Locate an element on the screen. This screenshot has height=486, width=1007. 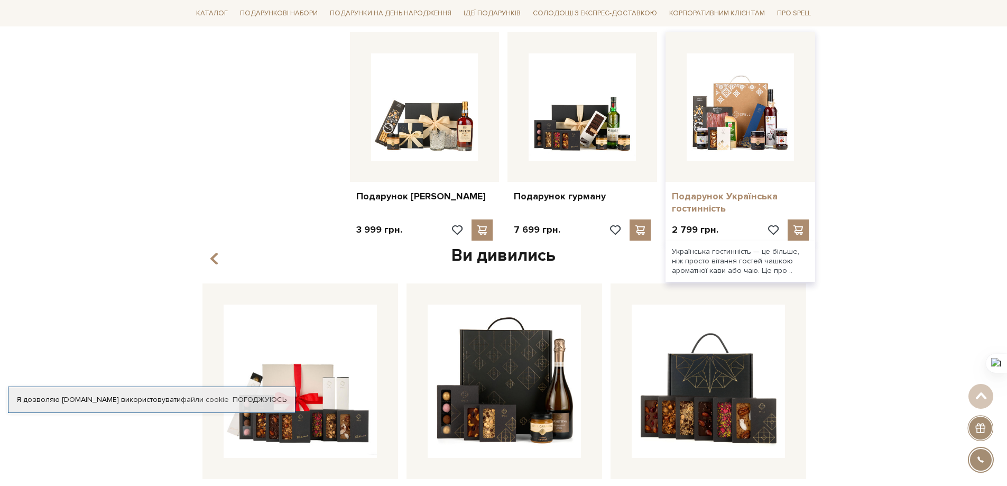
p: 7 699 грн. is located at coordinates (537, 229).